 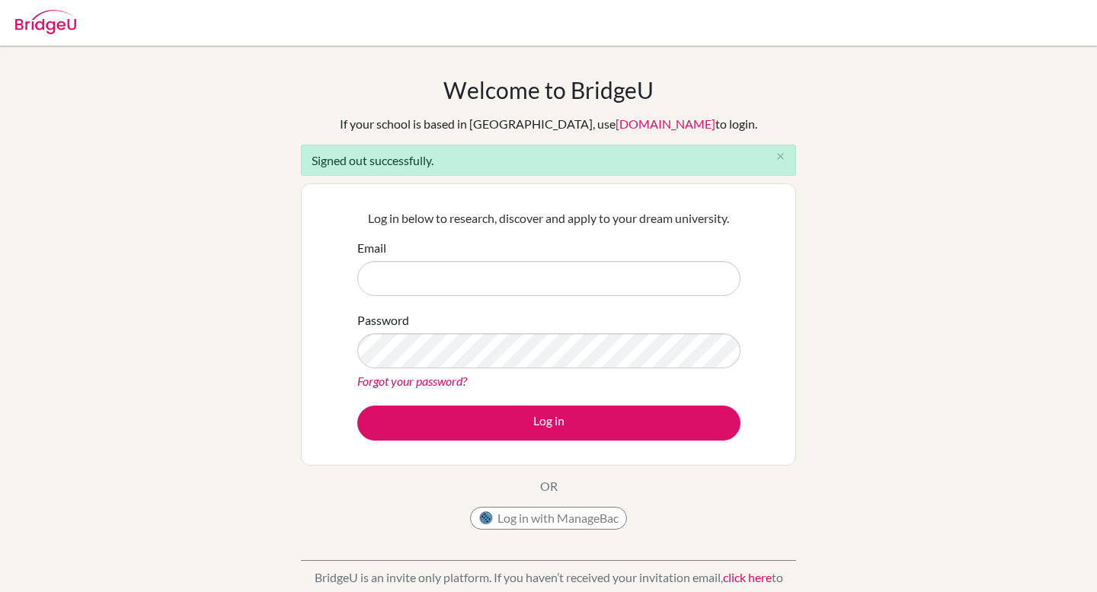 What do you see at coordinates (548, 519) in the screenshot?
I see `button: Log in with ManageBac` at bounding box center [548, 519].